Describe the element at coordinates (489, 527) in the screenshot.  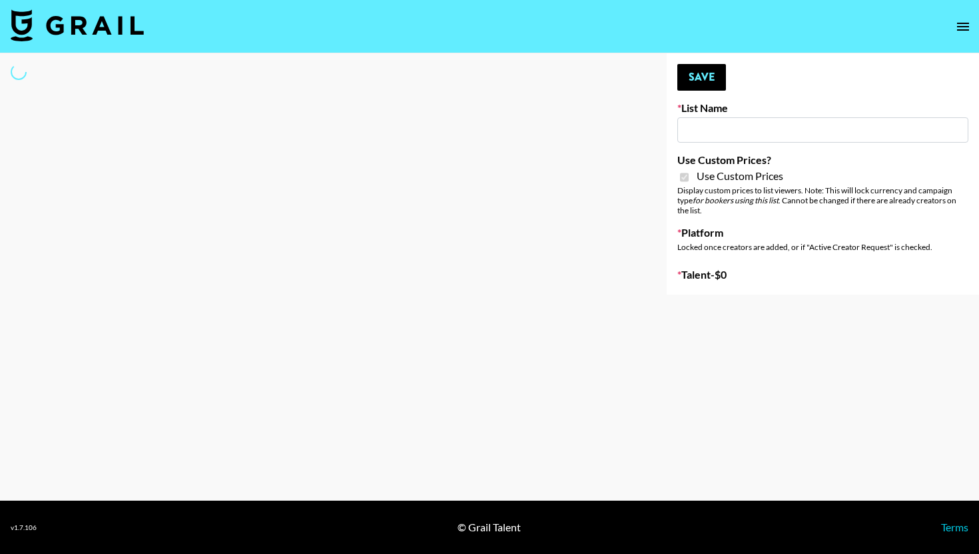
I see `div: © Grail Talent` at that location.